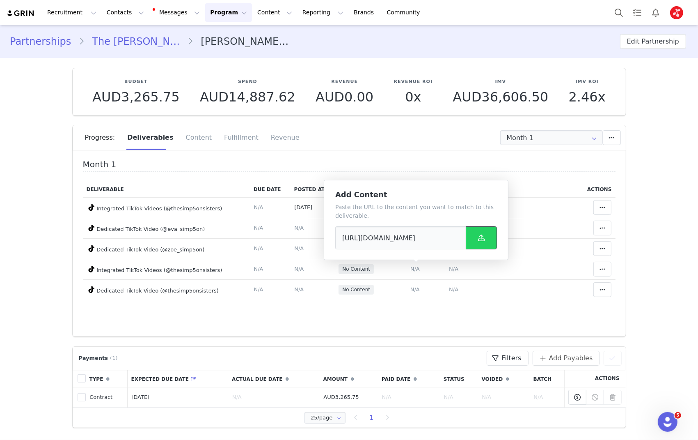  I want to click on button: Recruitment, so click(72, 12).